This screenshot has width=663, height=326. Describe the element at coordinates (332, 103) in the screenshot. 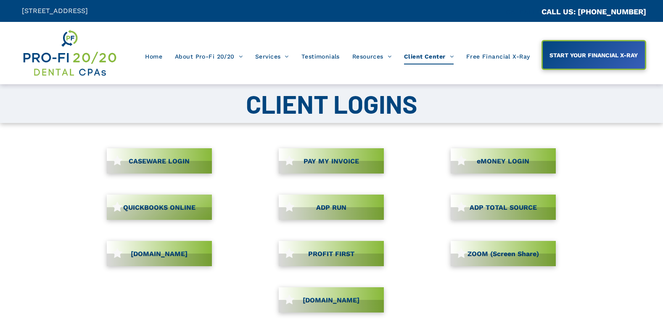

I see `span: CLIENT LOGINS` at that location.